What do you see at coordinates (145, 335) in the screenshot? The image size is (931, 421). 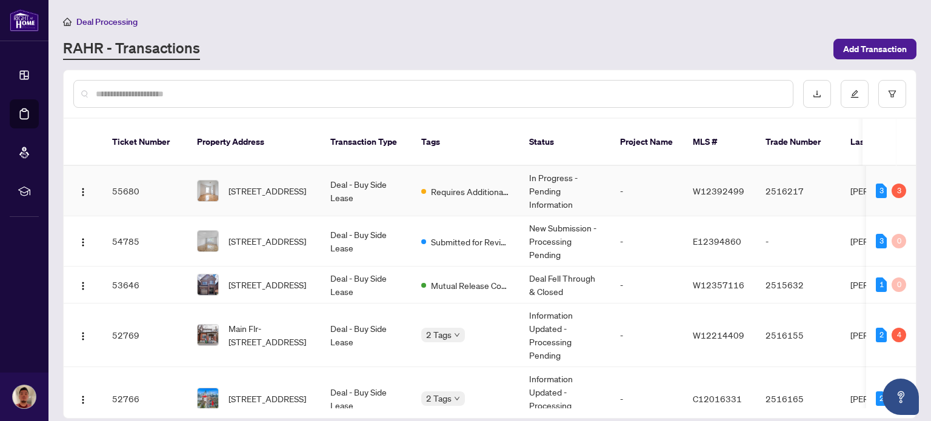 I see `td: 52769` at bounding box center [145, 335].